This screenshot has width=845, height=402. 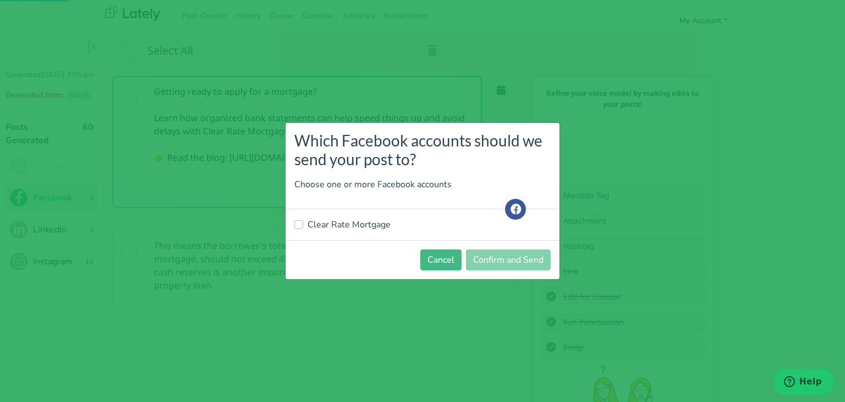 I want to click on button: Confirm and Send, so click(x=508, y=260).